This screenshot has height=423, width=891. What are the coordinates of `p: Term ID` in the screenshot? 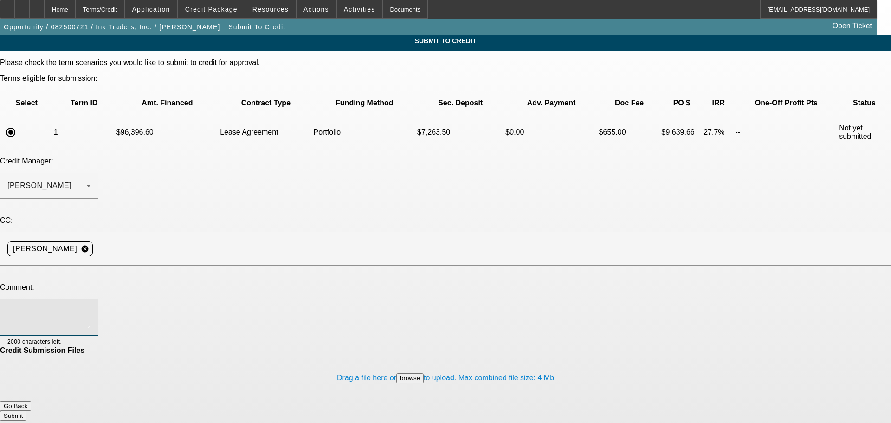 It's located at (84, 103).